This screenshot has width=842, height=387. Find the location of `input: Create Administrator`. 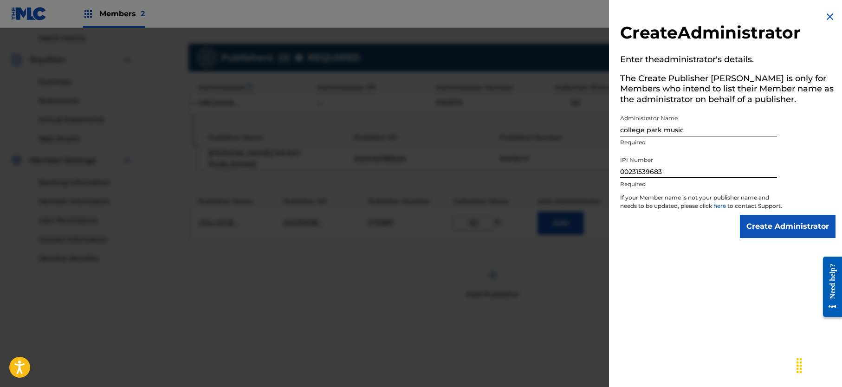

input: Create Administrator is located at coordinates (788, 227).